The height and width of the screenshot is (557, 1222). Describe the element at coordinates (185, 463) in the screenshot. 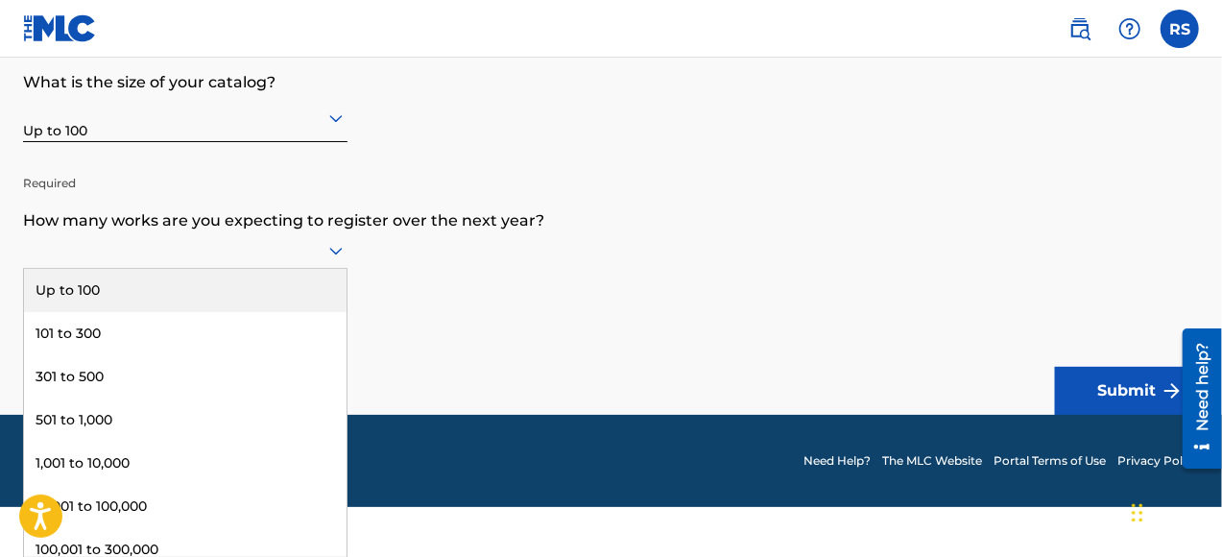

I see `div: 1,001 to 10,000` at that location.